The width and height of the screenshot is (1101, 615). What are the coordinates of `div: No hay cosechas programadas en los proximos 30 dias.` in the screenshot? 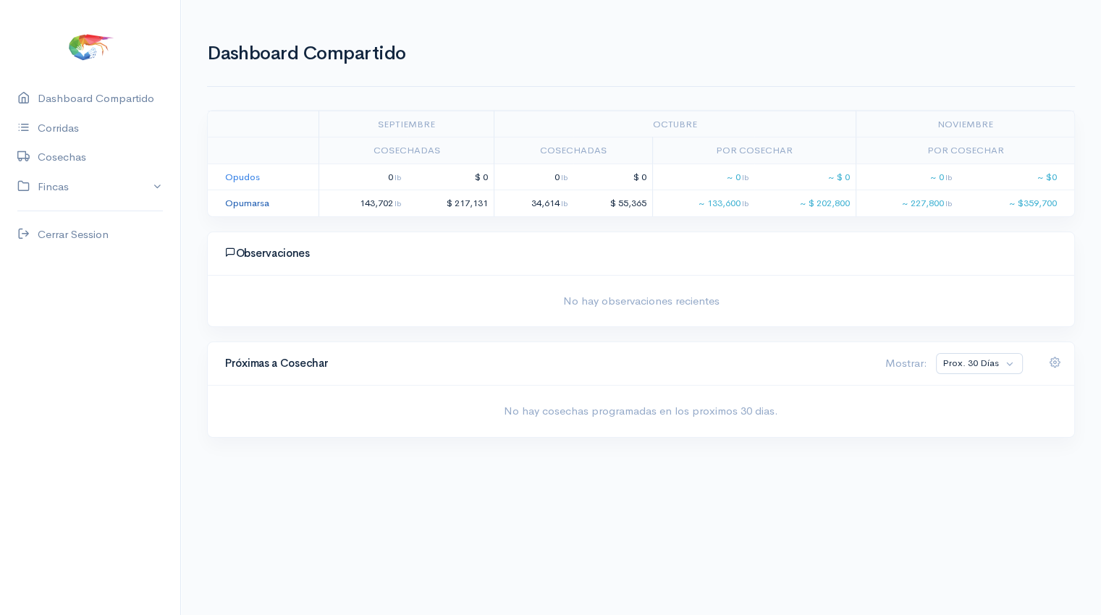 It's located at (640, 411).